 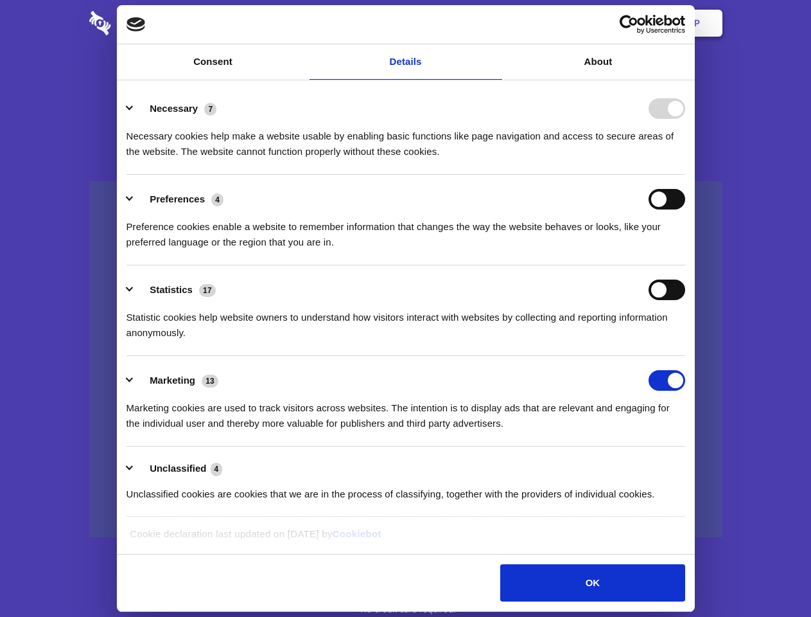 What do you see at coordinates (177, 380) in the screenshot?
I see `button: Marketing (13)` at bounding box center [177, 380].